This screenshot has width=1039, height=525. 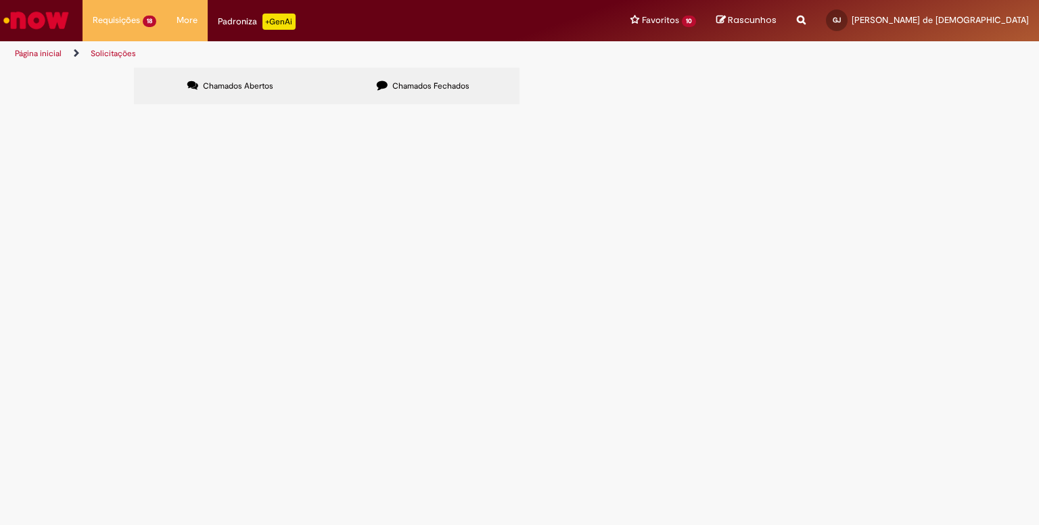 I want to click on span: GJ, so click(x=837, y=20).